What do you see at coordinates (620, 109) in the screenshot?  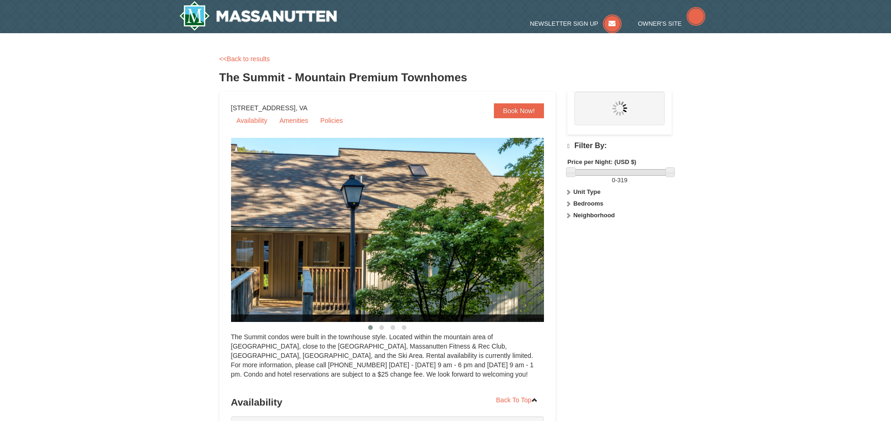 I see `img: wait.gif` at bounding box center [620, 109].